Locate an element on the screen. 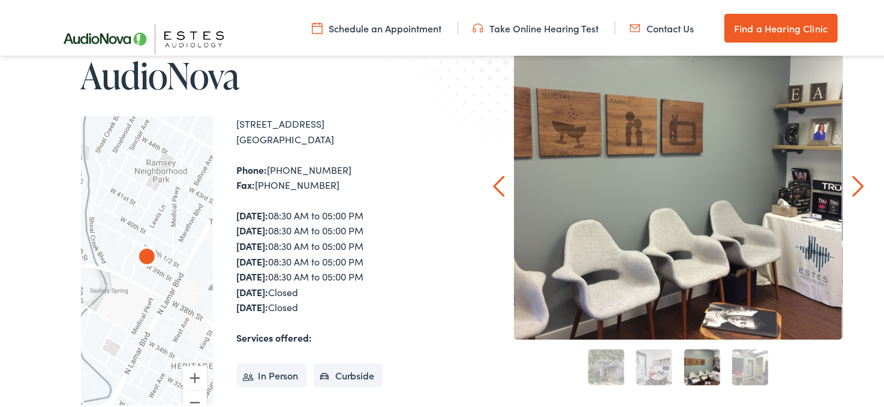 This screenshot has width=884, height=407. strong: Fax: is located at coordinates (246, 183).